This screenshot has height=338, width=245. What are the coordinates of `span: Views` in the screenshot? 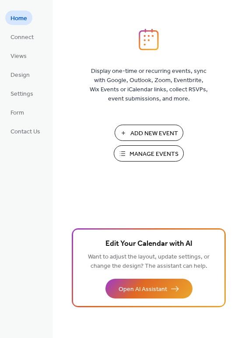 It's located at (18, 56).